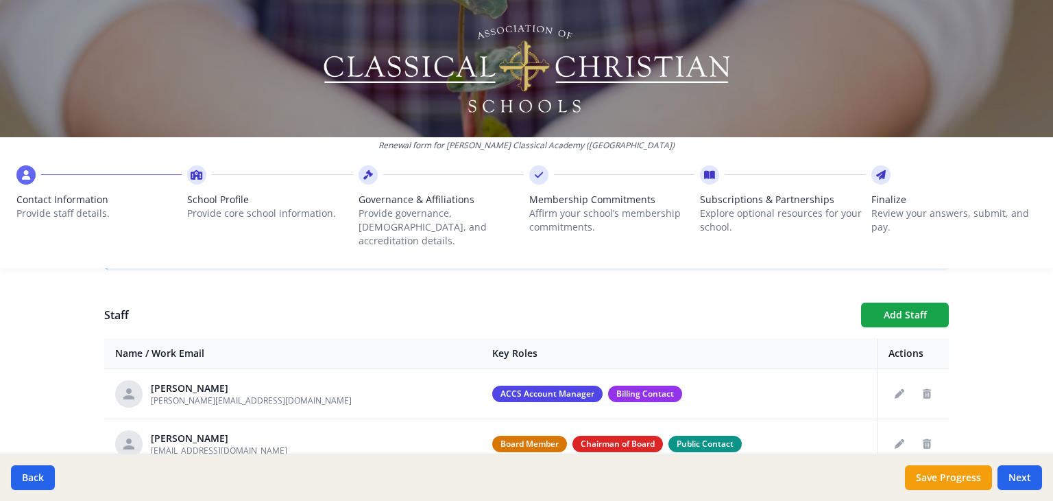  Describe the element at coordinates (99, 200) in the screenshot. I see `span: Contact Information` at that location.